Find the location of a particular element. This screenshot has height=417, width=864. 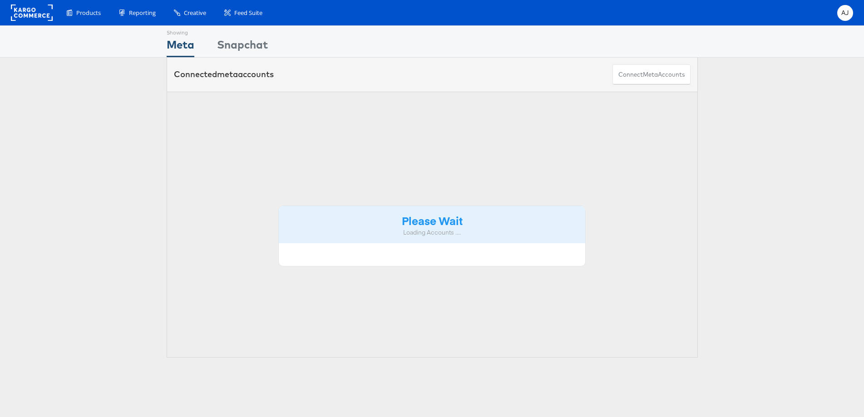

span: Creative is located at coordinates (195, 13).